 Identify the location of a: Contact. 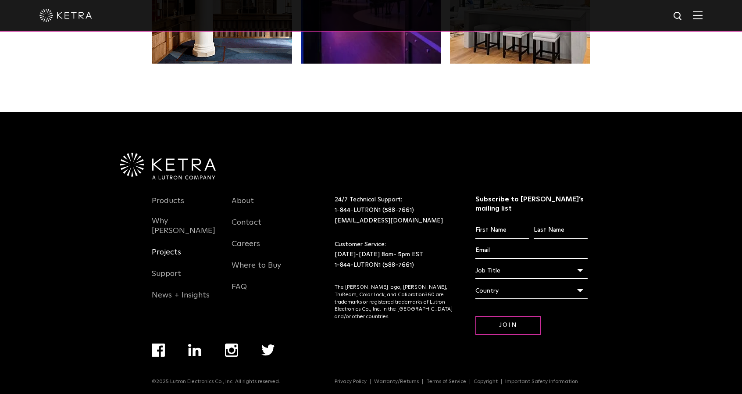
(246, 227).